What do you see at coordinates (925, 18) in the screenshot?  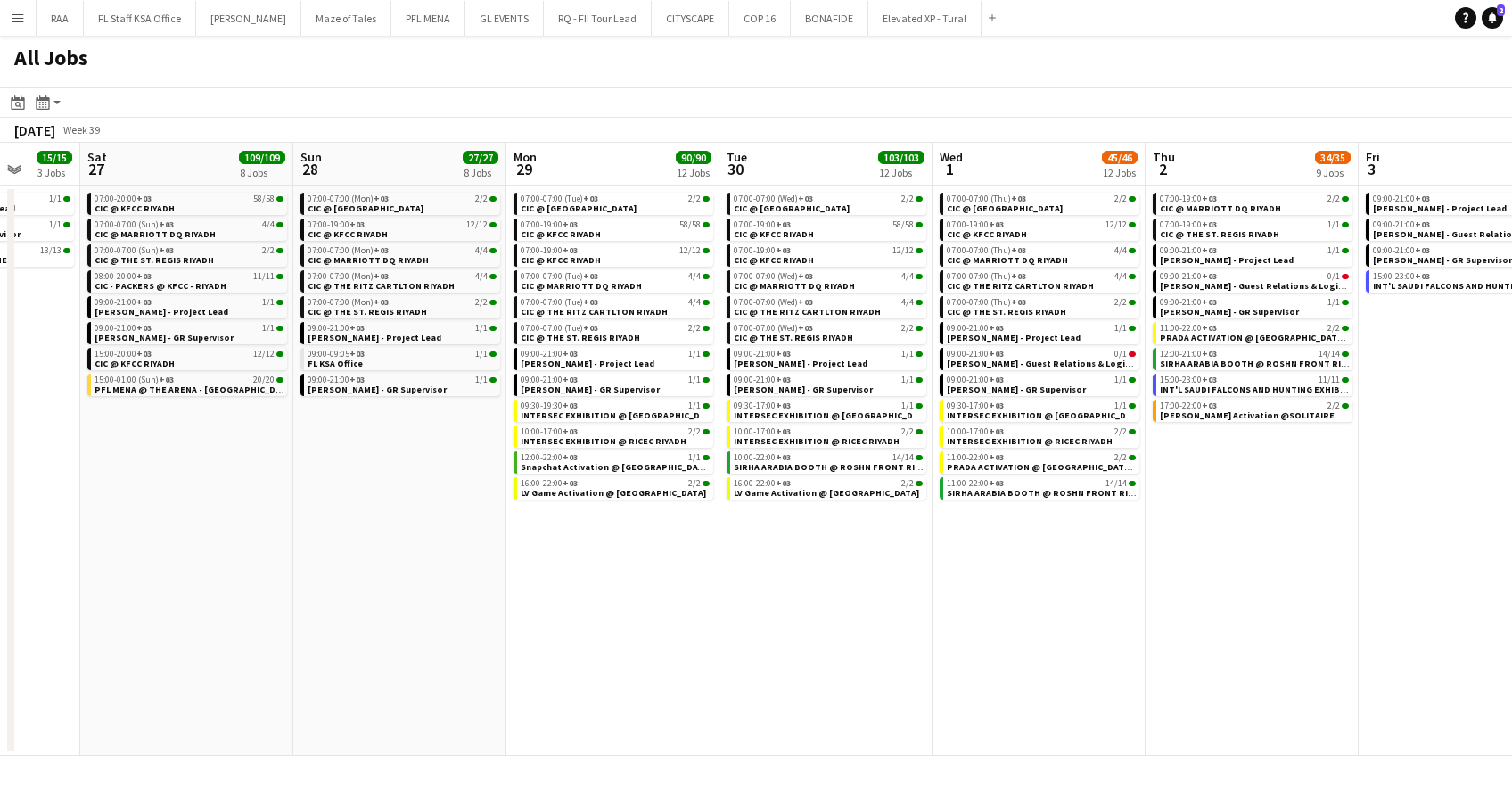 I see `button: Elevated XP - Tural` at bounding box center [925, 18].